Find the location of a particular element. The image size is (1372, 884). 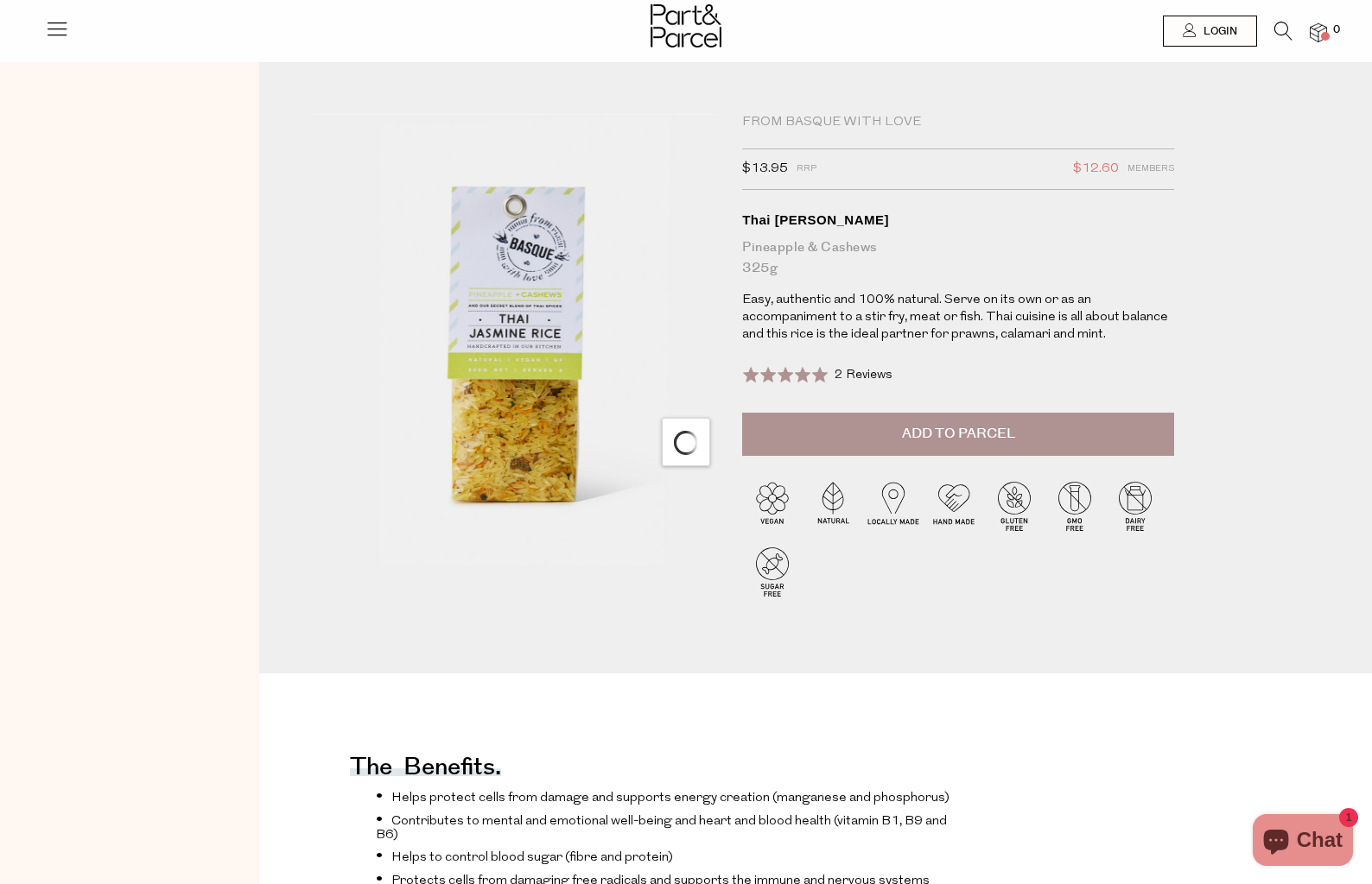

img: P_P-ICONS-Live_Bec_V11_Dairy_Free.svg is located at coordinates (1135, 506).